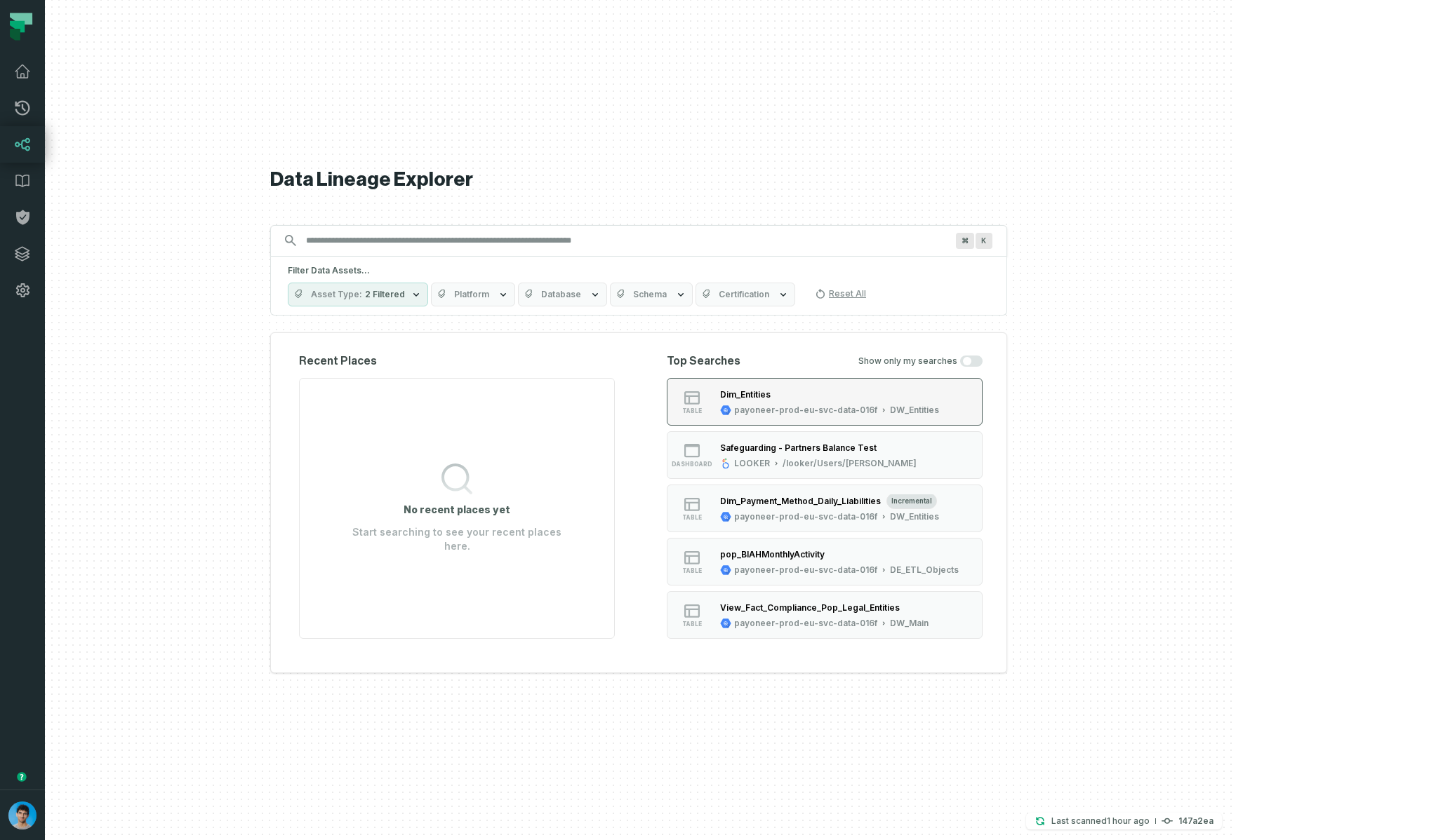 This screenshot has height=840, width=1443. I want to click on img: avatar of Omri Ildis, so click(23, 816).